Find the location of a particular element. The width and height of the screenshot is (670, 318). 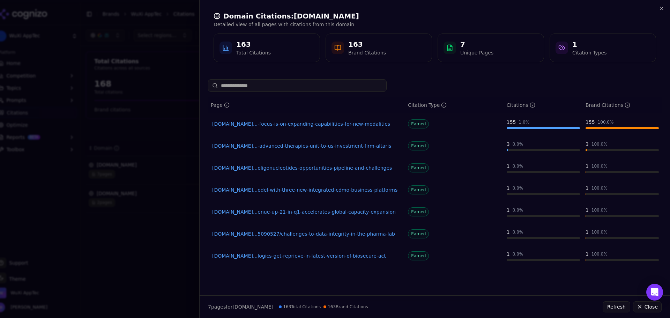

th: page is located at coordinates (307, 105).